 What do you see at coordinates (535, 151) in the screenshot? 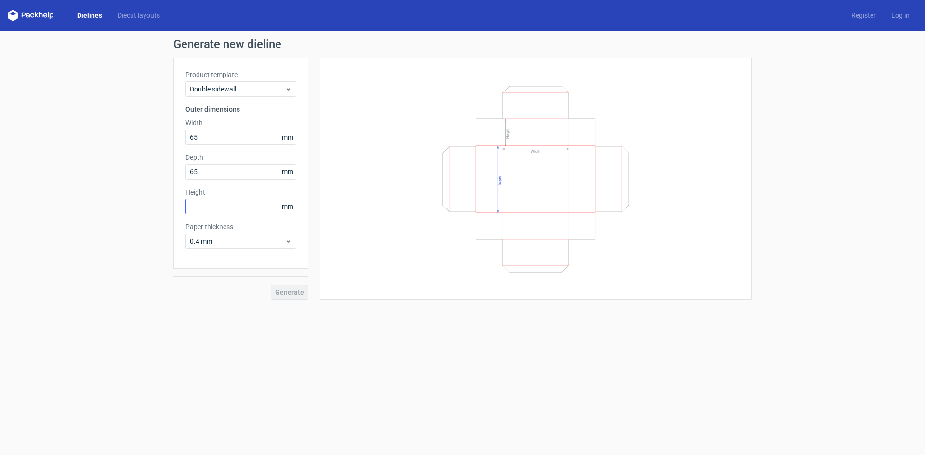
I see `text: Width` at bounding box center [535, 151].